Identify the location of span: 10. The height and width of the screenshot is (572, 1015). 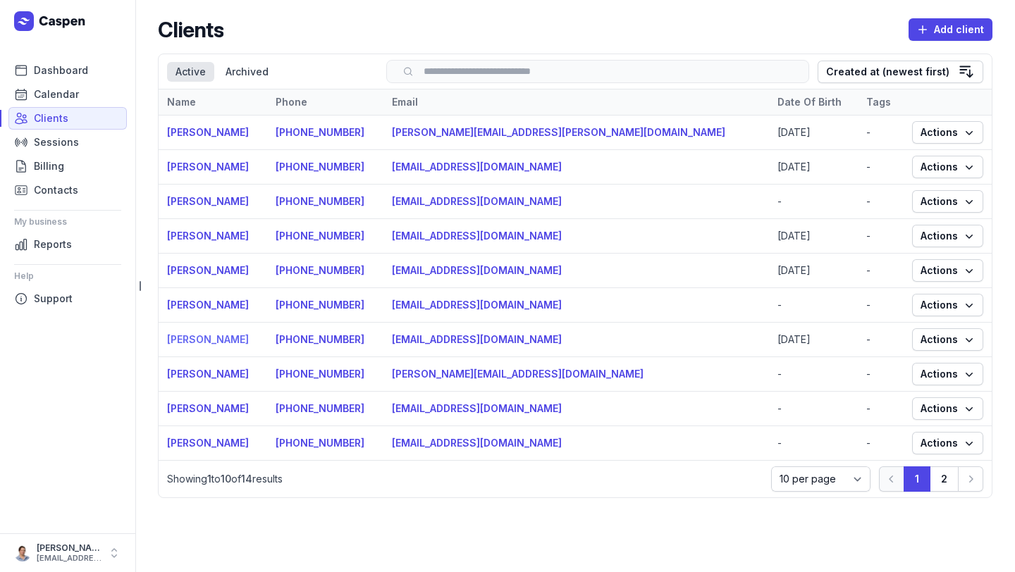
(226, 479).